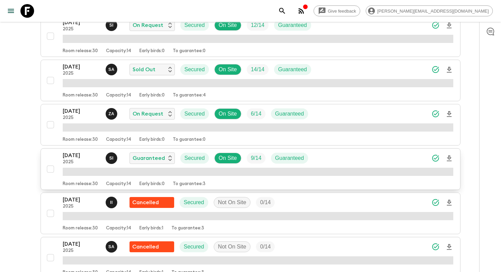  Describe the element at coordinates (111, 114) in the screenshot. I see `p: Z A` at that location.